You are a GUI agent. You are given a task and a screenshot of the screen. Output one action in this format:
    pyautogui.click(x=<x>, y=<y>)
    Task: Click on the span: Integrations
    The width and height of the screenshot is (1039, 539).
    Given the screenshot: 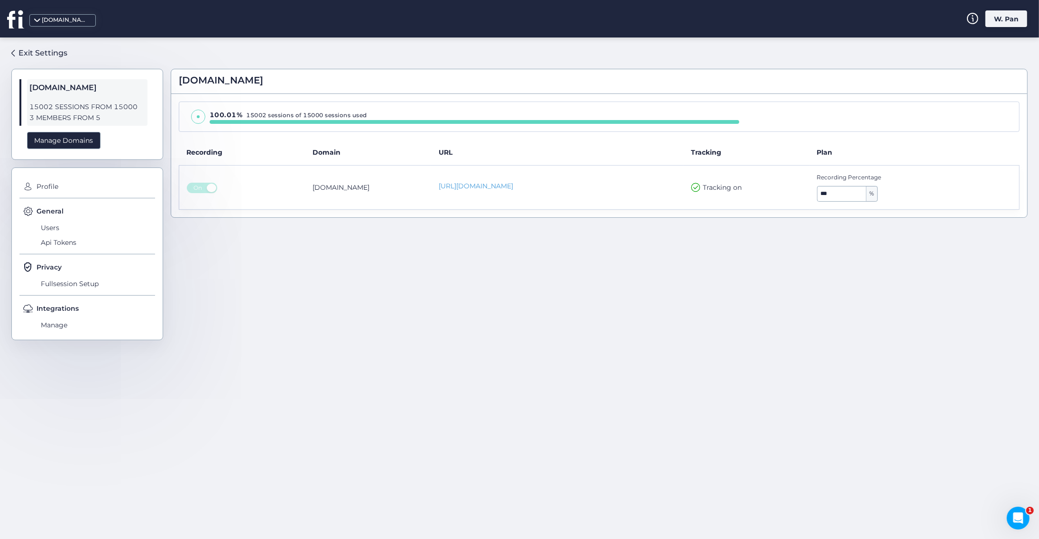 What is the action you would take?
    pyautogui.click(x=57, y=308)
    